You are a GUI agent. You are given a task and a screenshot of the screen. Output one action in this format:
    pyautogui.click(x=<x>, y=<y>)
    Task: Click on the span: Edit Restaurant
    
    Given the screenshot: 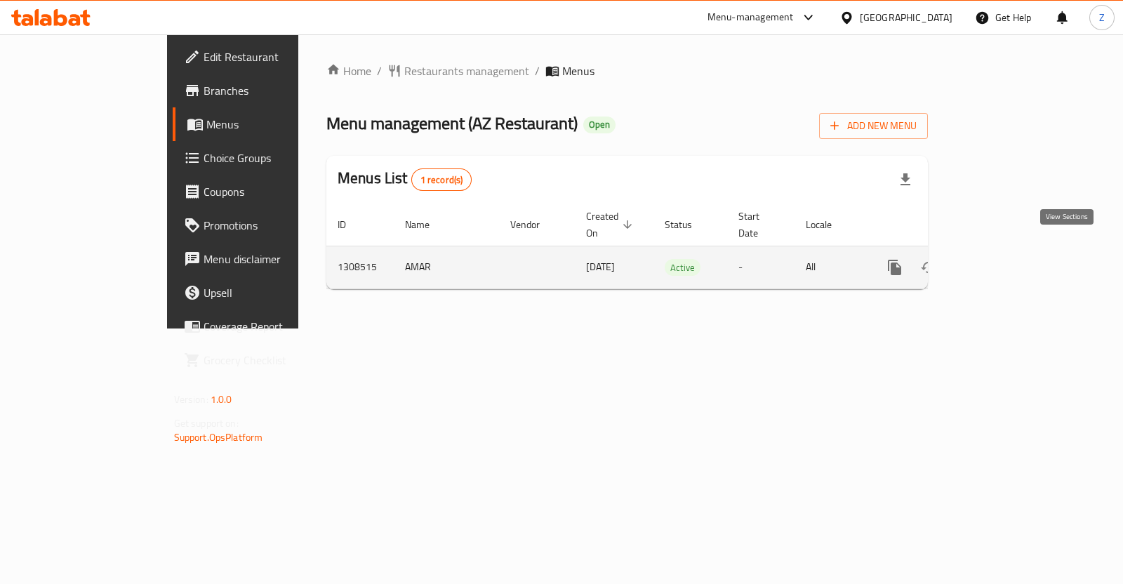 What is the action you would take?
    pyautogui.click(x=273, y=57)
    